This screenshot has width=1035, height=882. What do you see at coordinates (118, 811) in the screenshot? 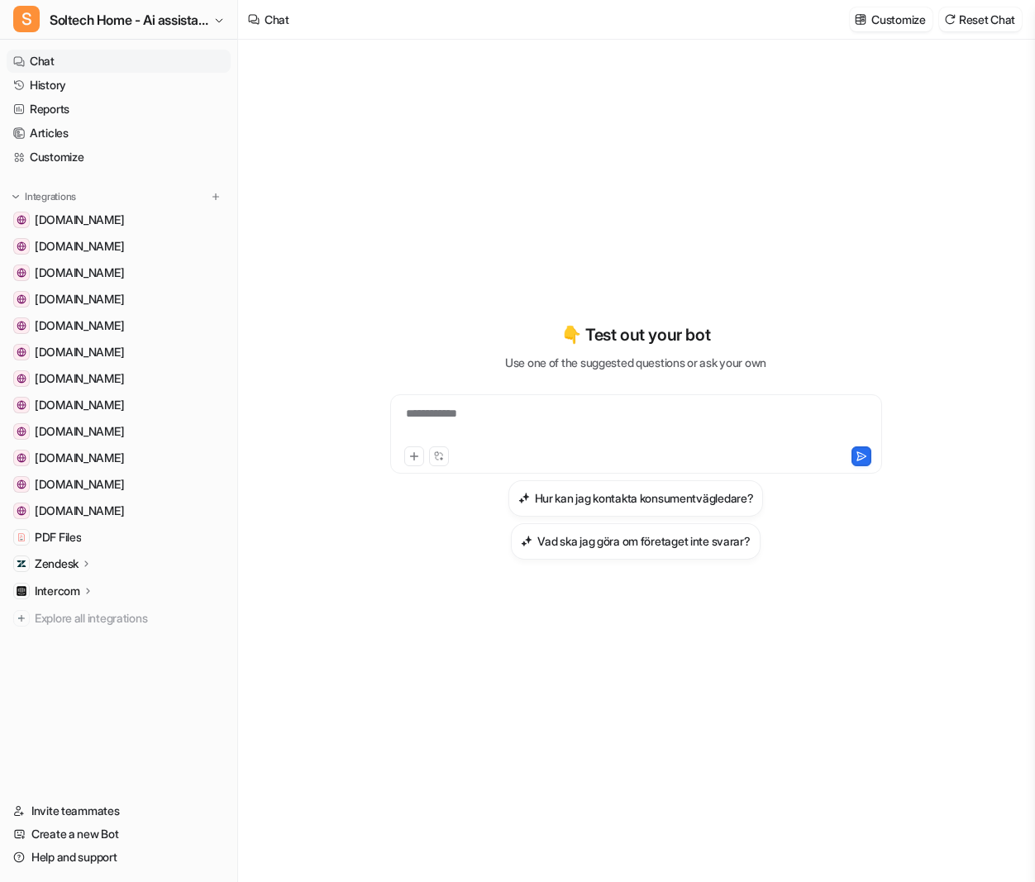
I see `a: Invite teammates` at bounding box center [118, 811].